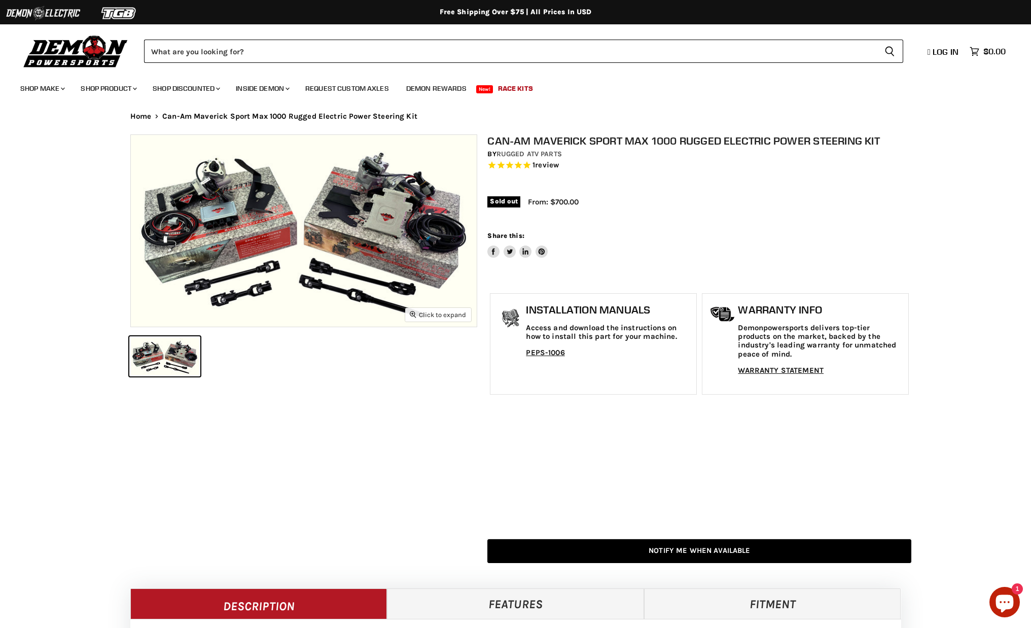 The width and height of the screenshot is (1031, 628). What do you see at coordinates (347, 88) in the screenshot?
I see `a: Request Custom Axles` at bounding box center [347, 88].